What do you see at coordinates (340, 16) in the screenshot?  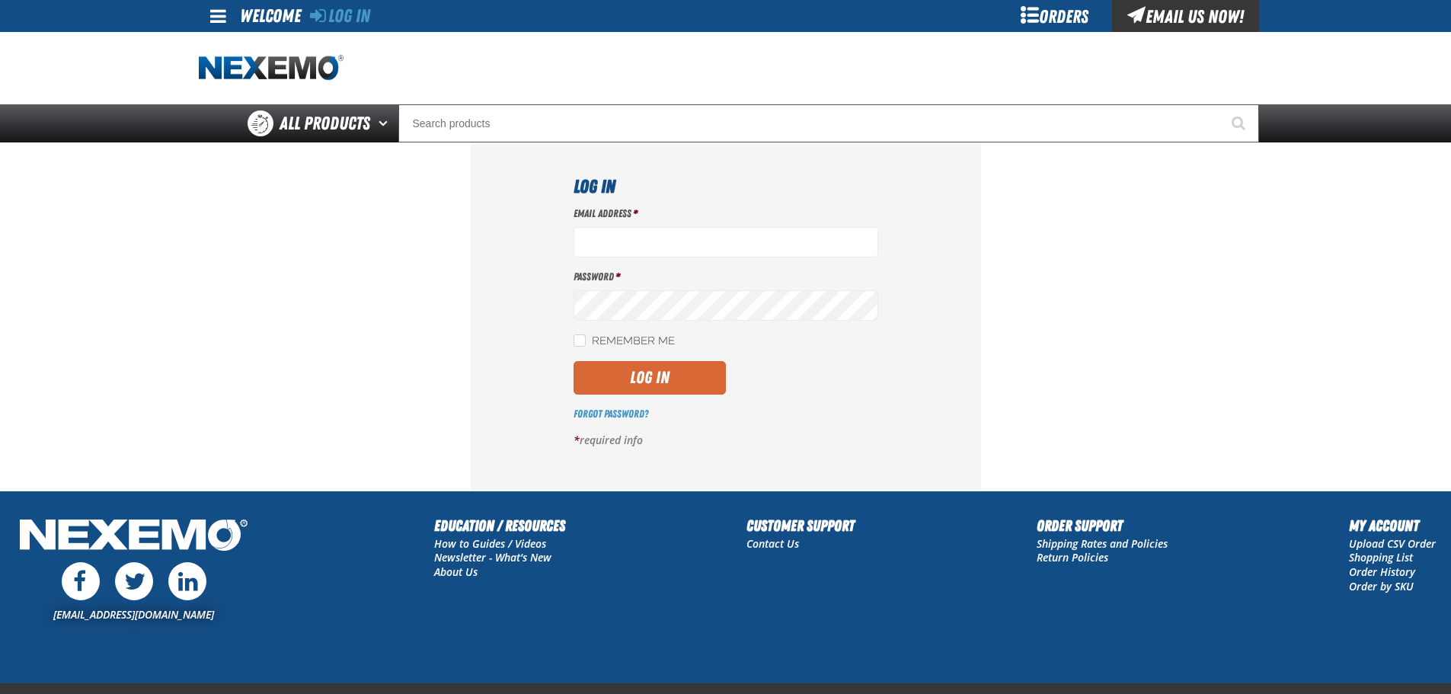 I see `a: Log In` at bounding box center [340, 16].